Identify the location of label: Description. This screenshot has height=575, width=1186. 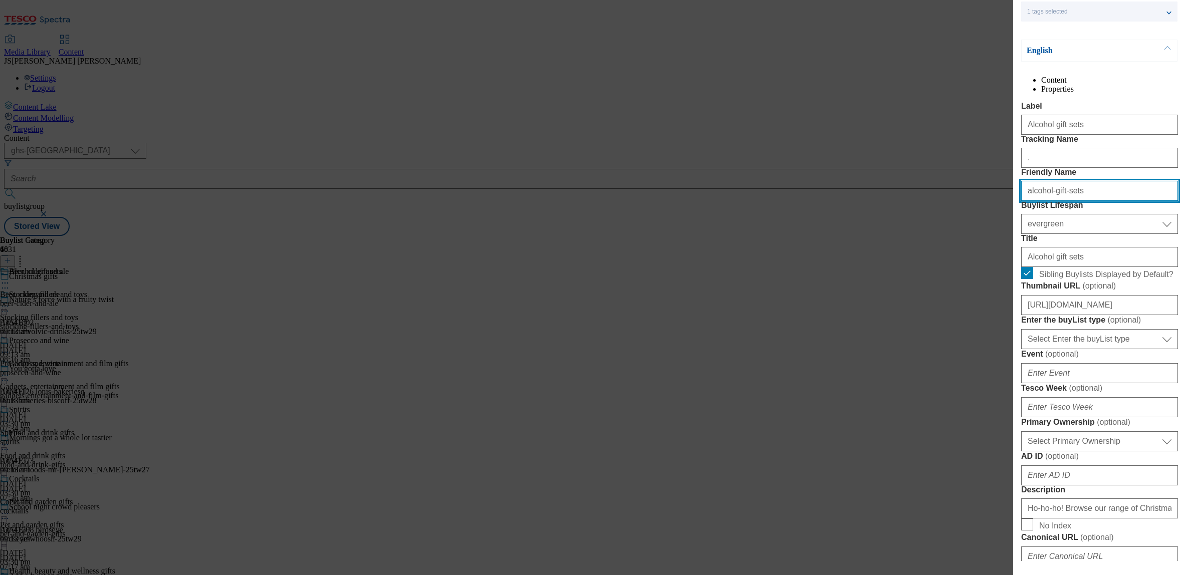
(1099, 490).